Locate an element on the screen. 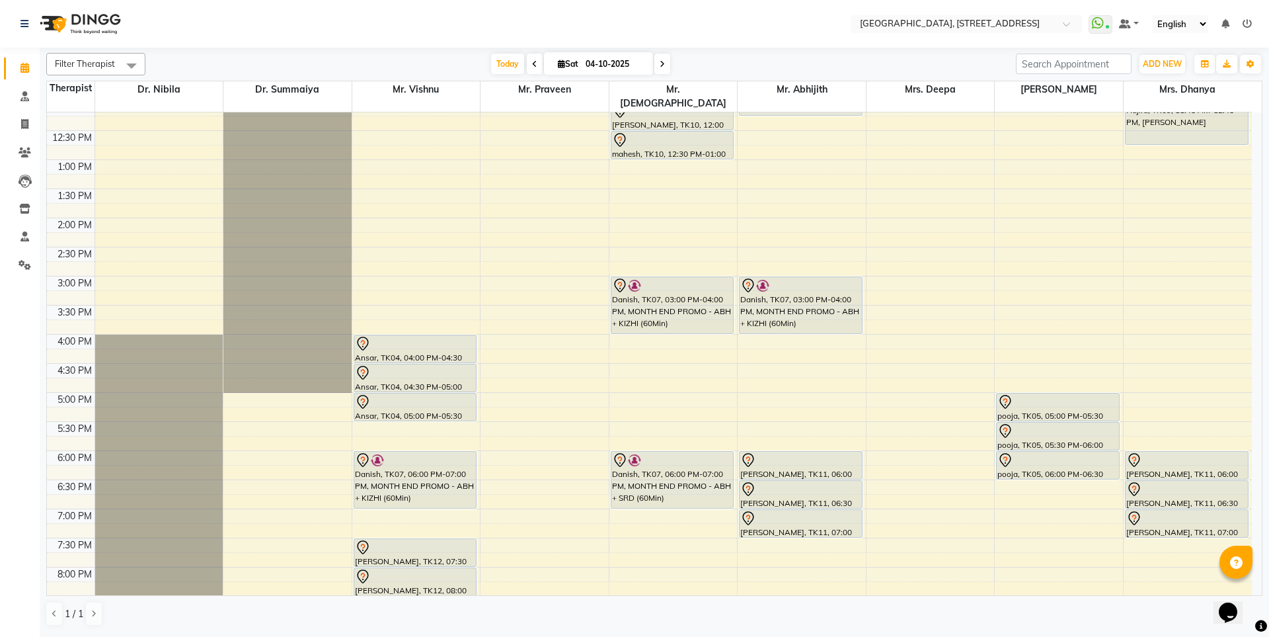 The width and height of the screenshot is (1269, 637). div: 5:00 PM is located at coordinates (75, 399).